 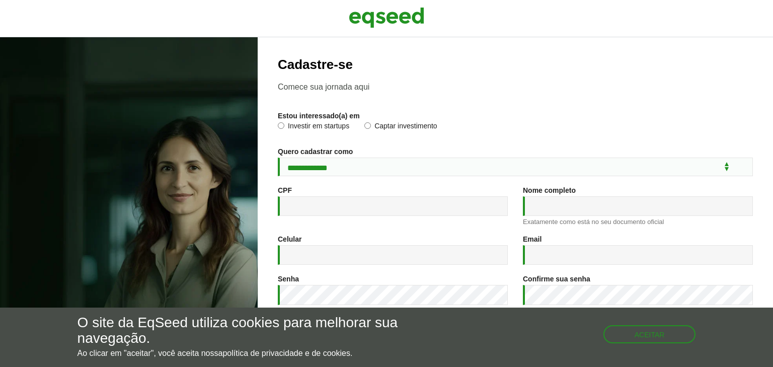 I want to click on label: CPF, so click(x=285, y=190).